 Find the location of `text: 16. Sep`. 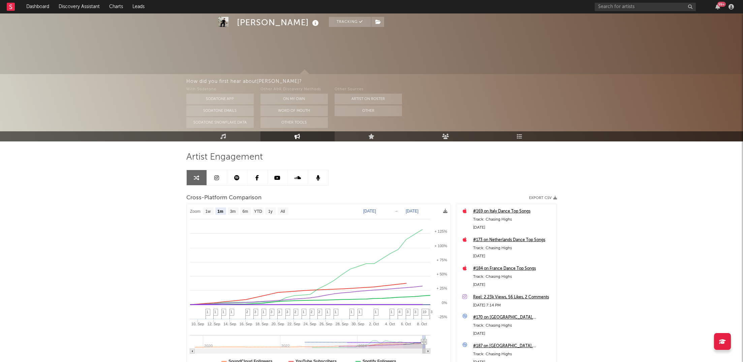

text: 16. Sep is located at coordinates (246, 324).